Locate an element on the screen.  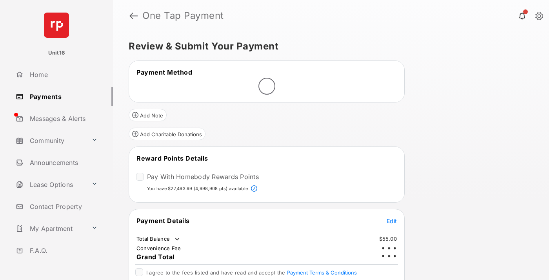
button: Edit is located at coordinates (392, 221).